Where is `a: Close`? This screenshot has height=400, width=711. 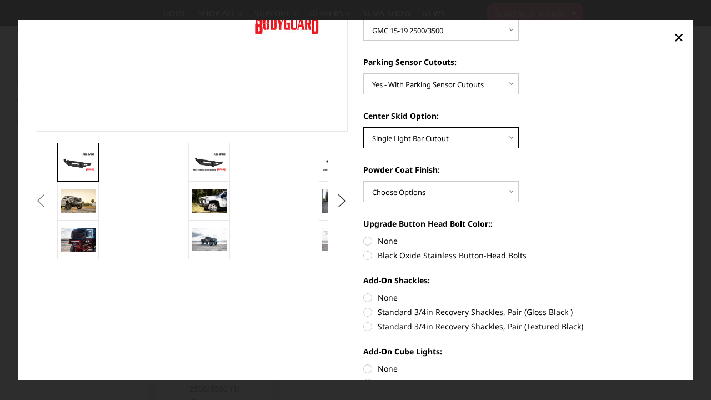
a: Close is located at coordinates (679, 37).